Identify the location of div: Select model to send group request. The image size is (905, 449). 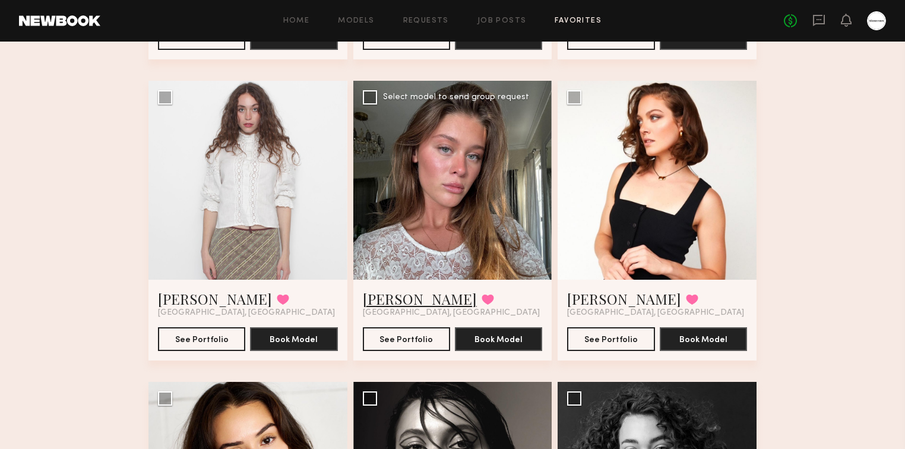
(456, 97).